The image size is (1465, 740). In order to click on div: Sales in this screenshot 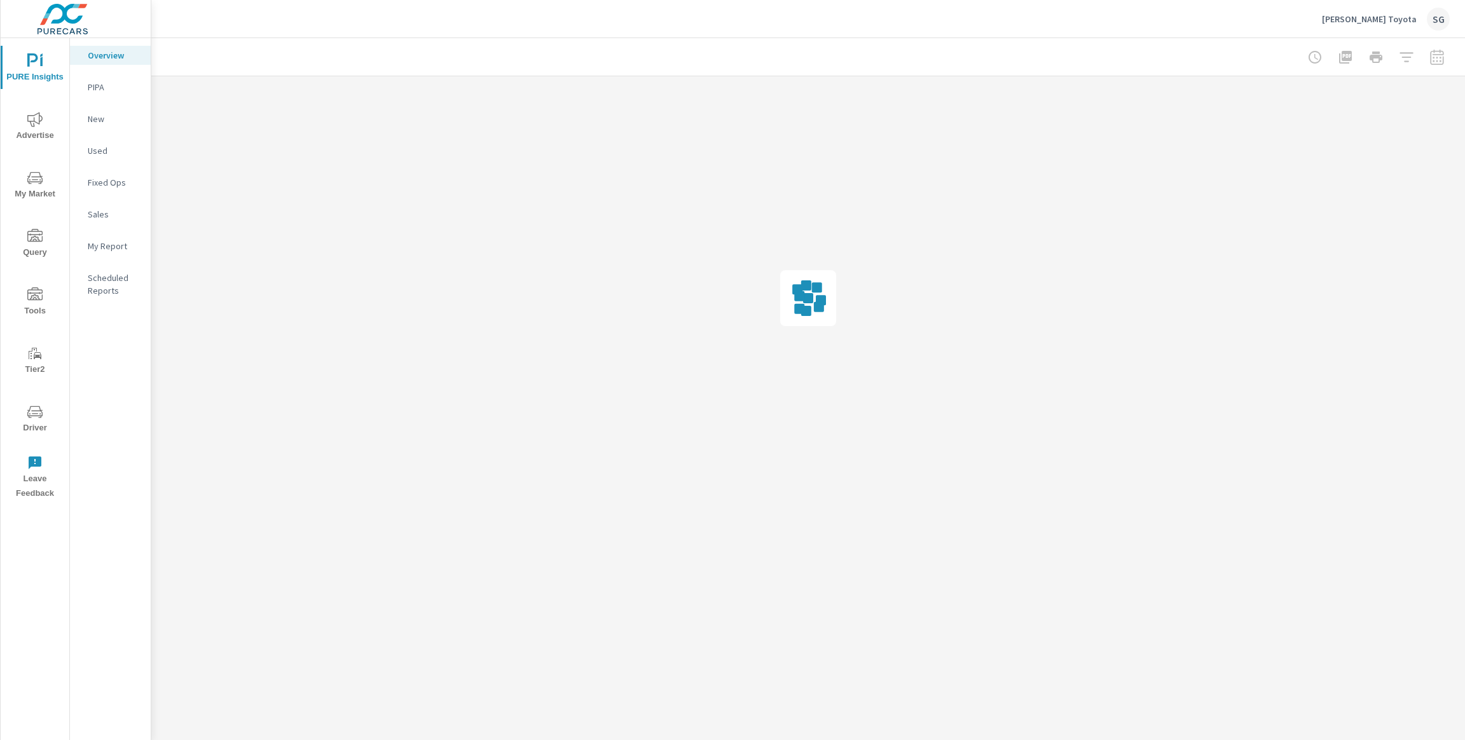, I will do `click(110, 214)`.